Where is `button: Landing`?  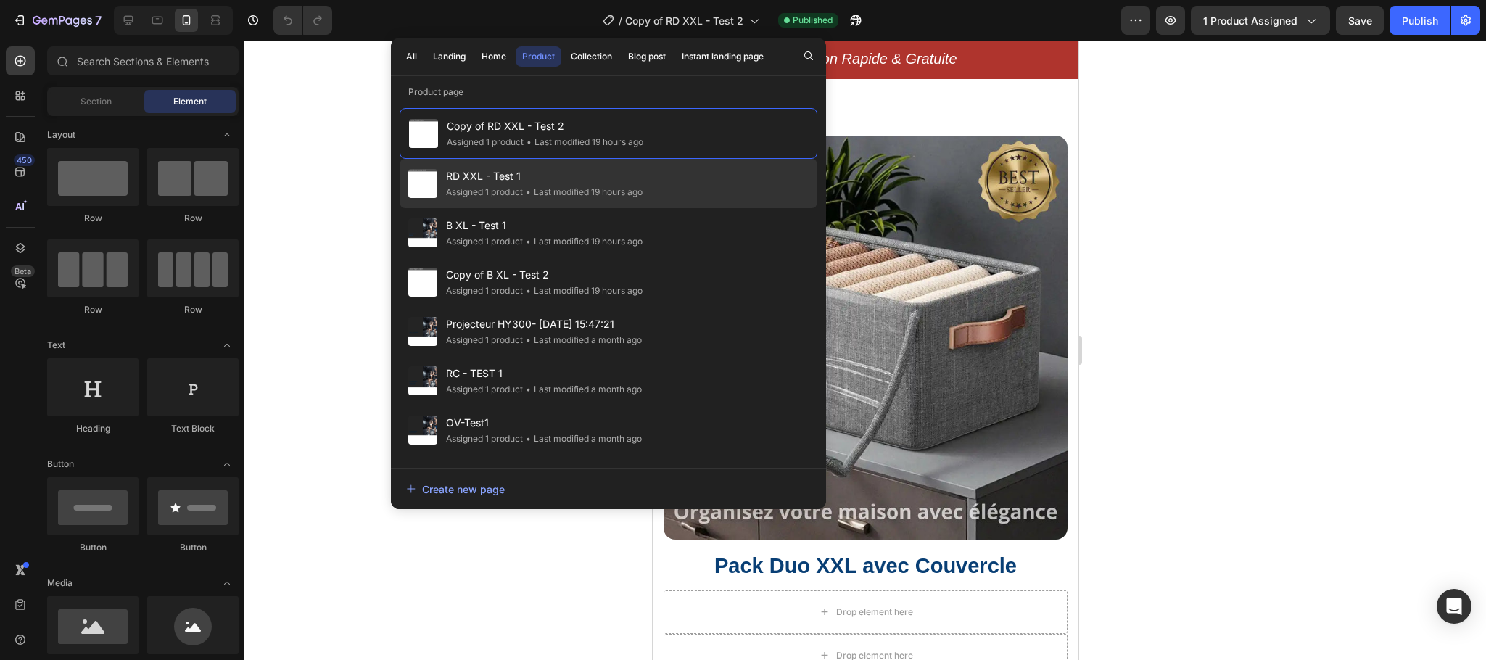 button: Landing is located at coordinates (449, 57).